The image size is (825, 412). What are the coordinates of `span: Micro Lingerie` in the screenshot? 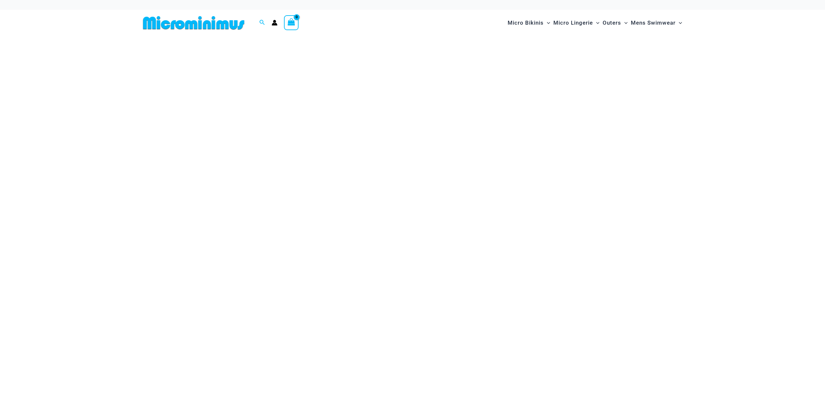 It's located at (573, 23).